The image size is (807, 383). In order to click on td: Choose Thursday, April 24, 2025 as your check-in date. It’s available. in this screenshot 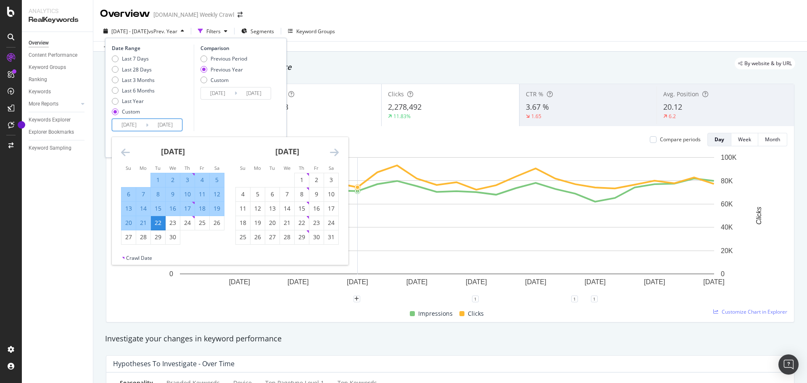, I will do `click(187, 223)`.